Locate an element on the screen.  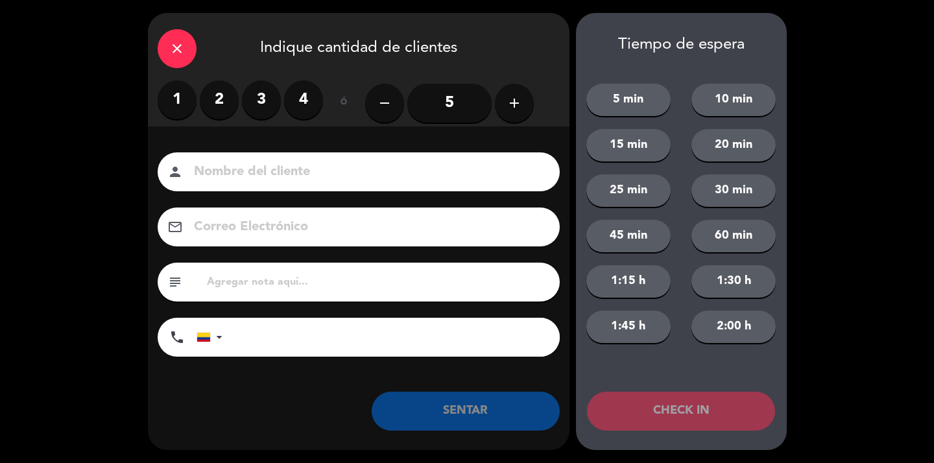
div: ó is located at coordinates (344, 103).